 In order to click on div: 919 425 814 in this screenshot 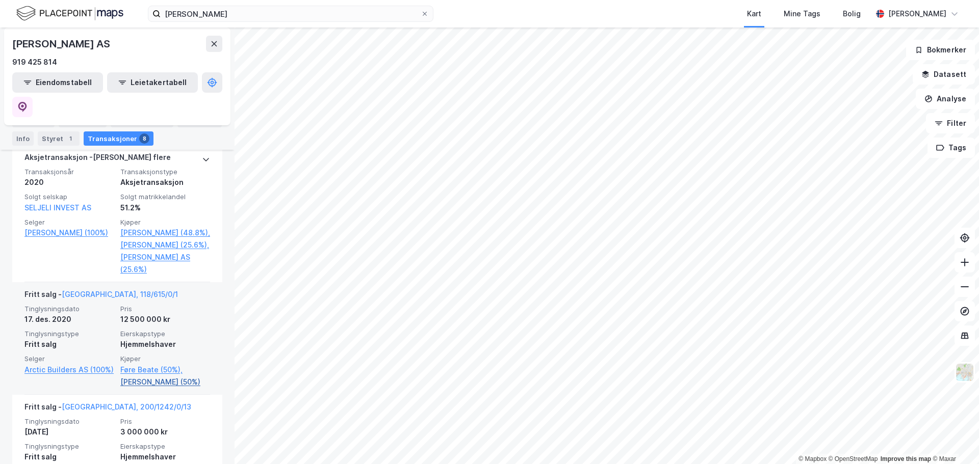, I will do `click(35, 62)`.